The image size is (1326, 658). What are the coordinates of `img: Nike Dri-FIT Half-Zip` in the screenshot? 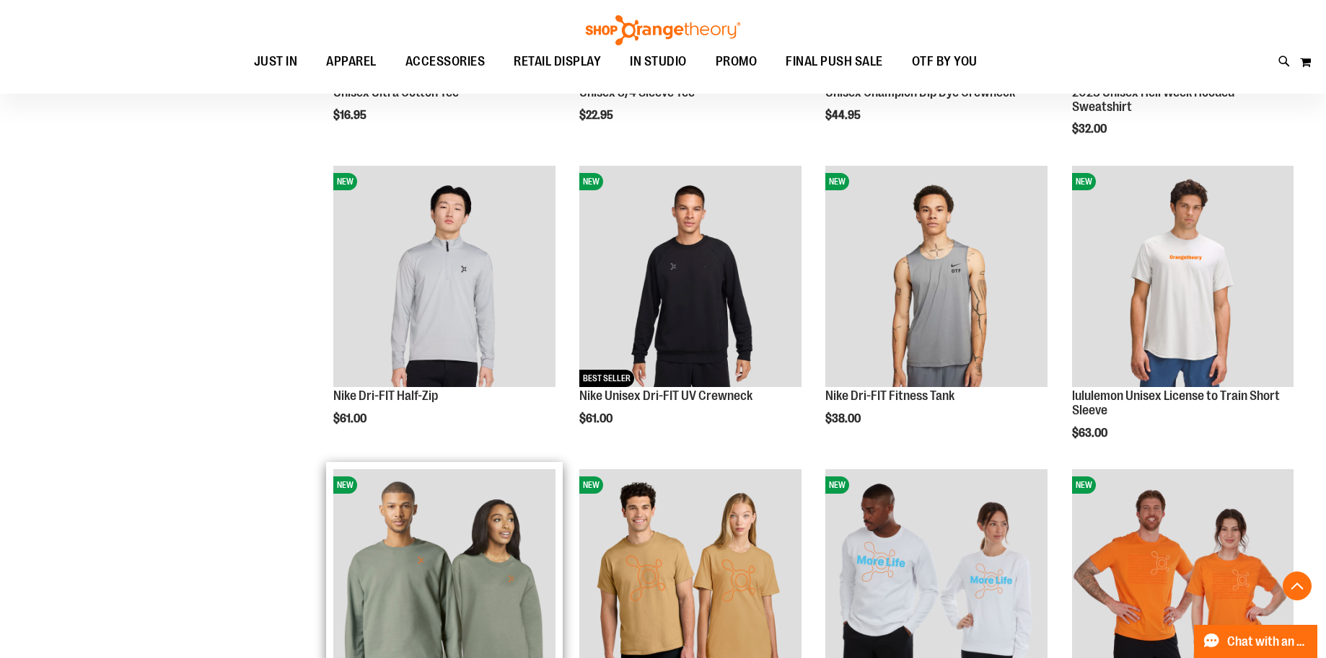 It's located at (444, 276).